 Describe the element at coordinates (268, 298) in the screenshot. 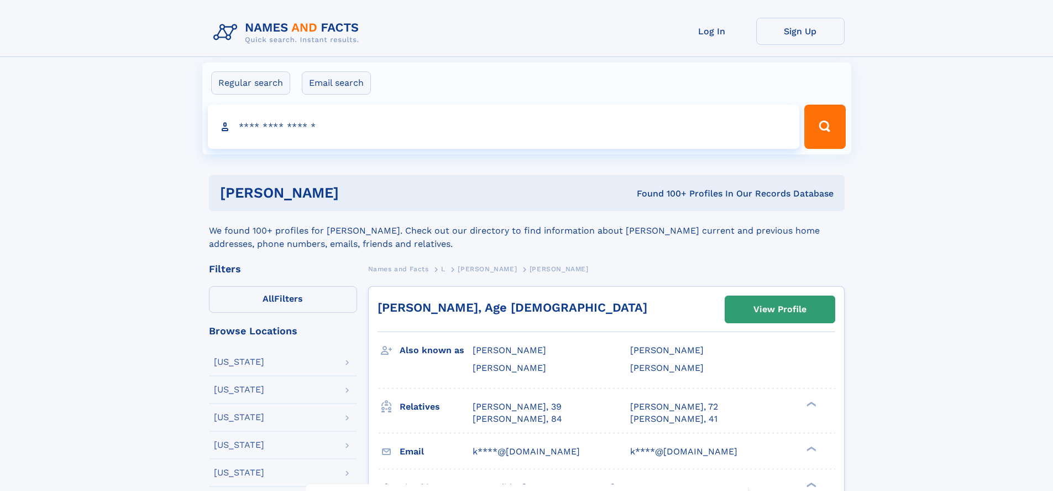

I see `span: All` at that location.